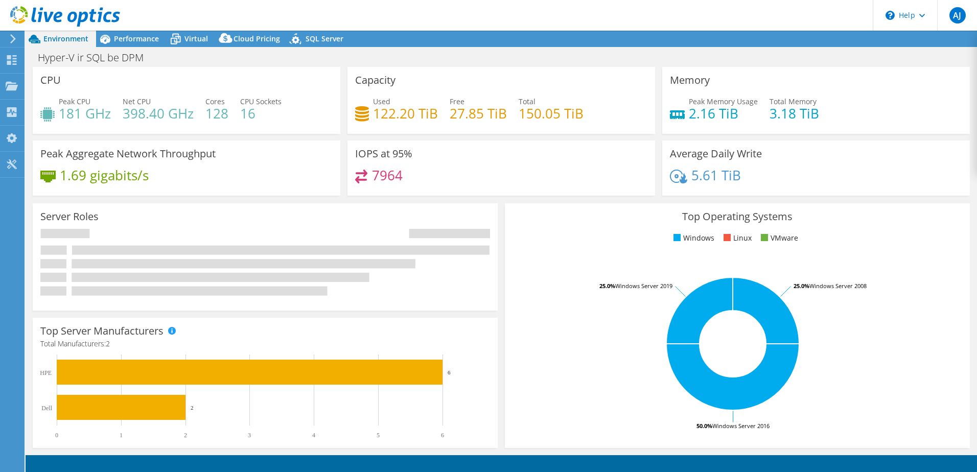  I want to click on h3: Top Operating Systems, so click(737, 217).